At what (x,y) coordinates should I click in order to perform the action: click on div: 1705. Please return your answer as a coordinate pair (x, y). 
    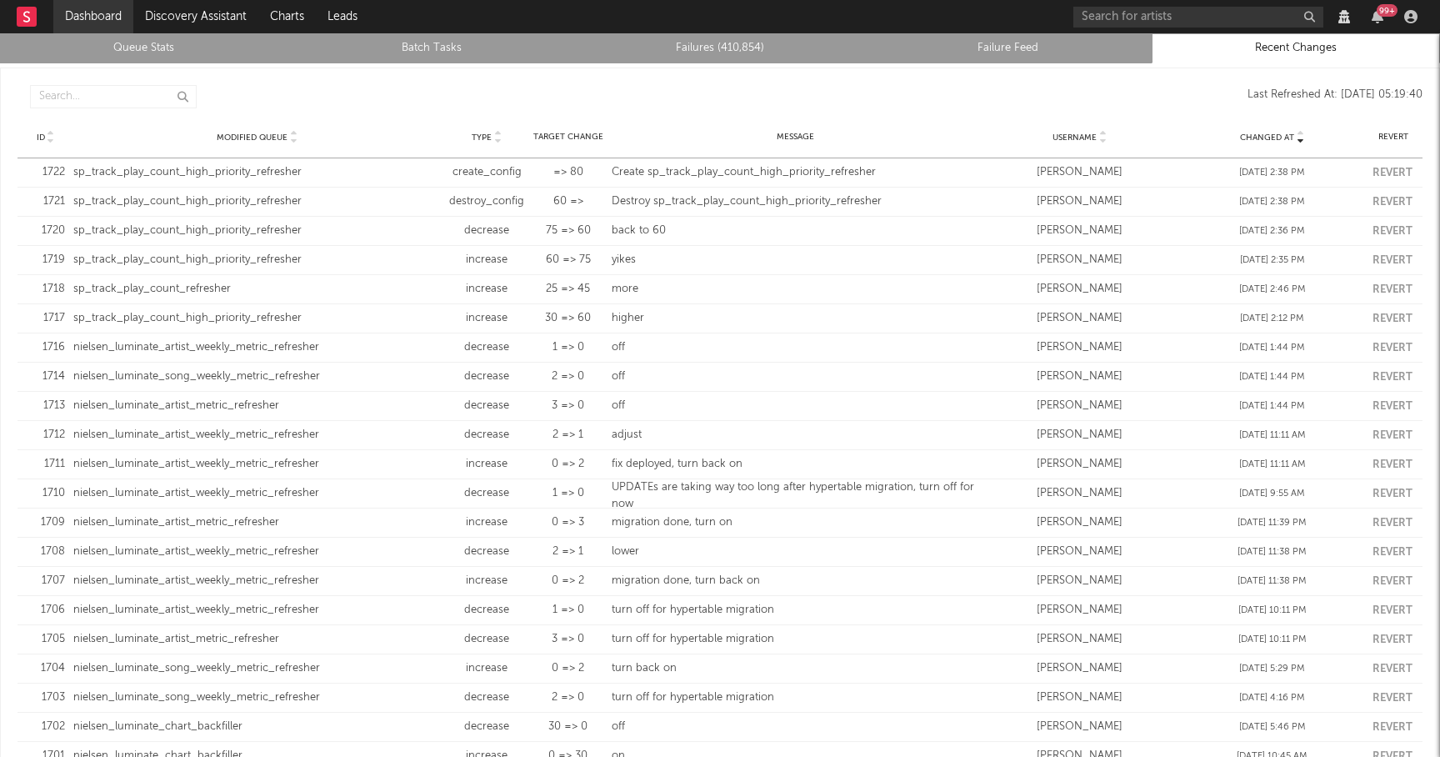
    Looking at the image, I should click on (45, 639).